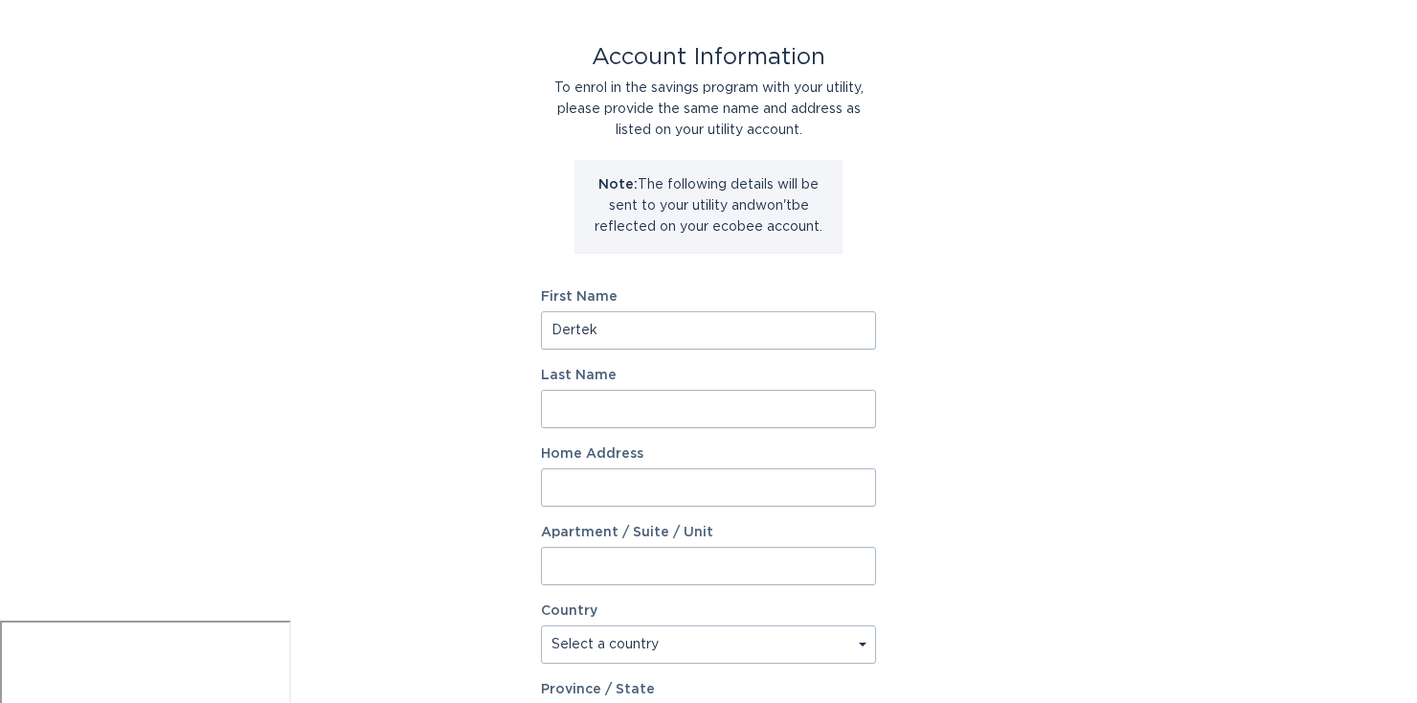  What do you see at coordinates (569, 611) in the screenshot?
I see `label: Country` at bounding box center [569, 611].